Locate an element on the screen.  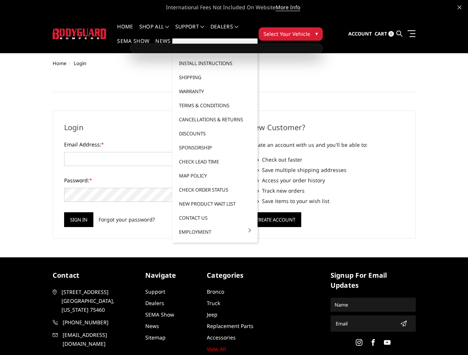
a: Replacement Parts is located at coordinates (230, 326).